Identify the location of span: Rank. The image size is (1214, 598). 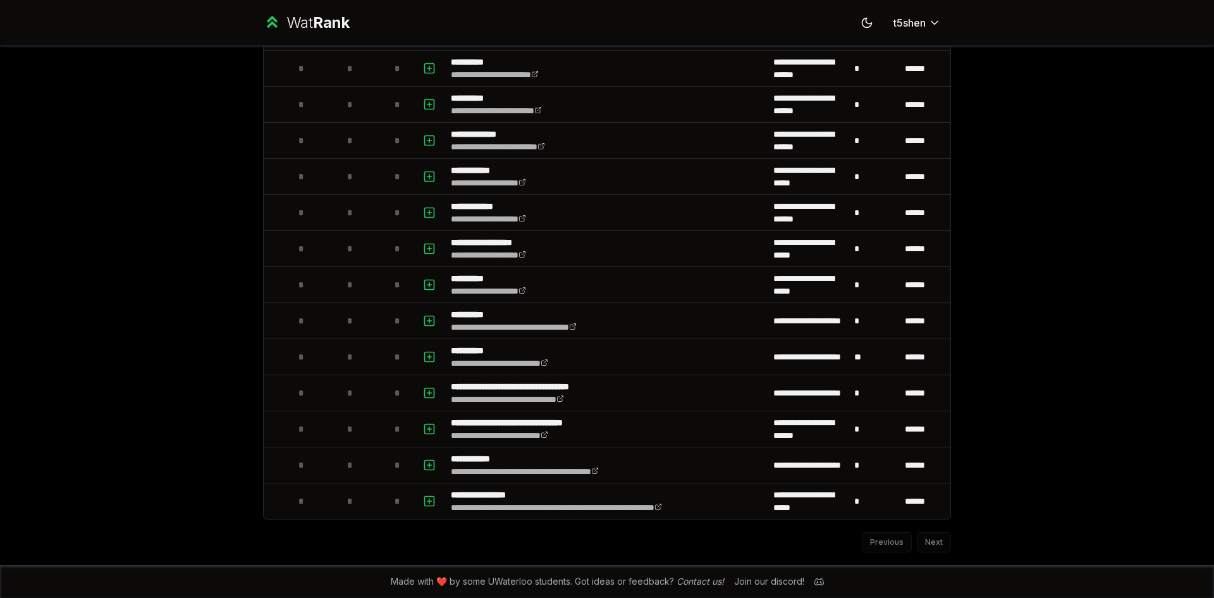
(331, 22).